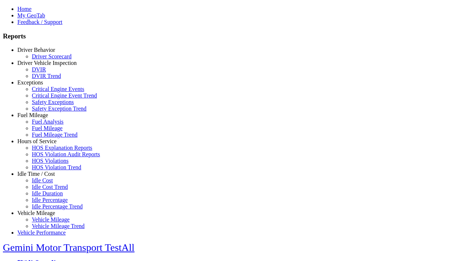  Describe the element at coordinates (52, 56) in the screenshot. I see `a: Driver Scorecard` at that location.